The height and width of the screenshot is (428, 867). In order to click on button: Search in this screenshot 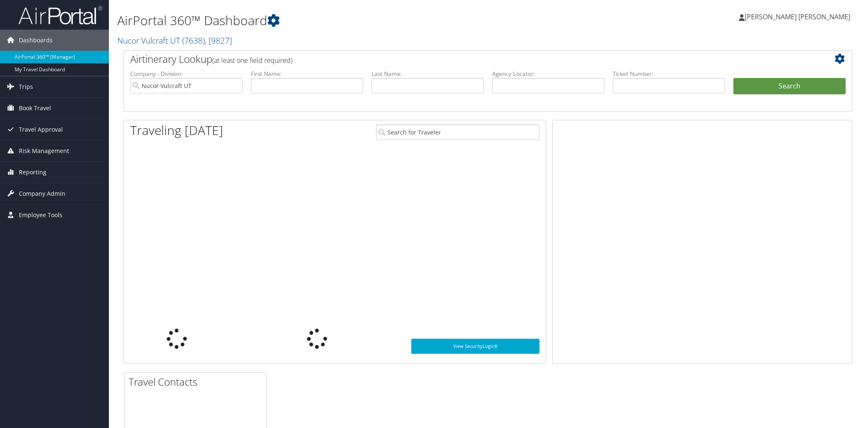, I will do `click(790, 86)`.